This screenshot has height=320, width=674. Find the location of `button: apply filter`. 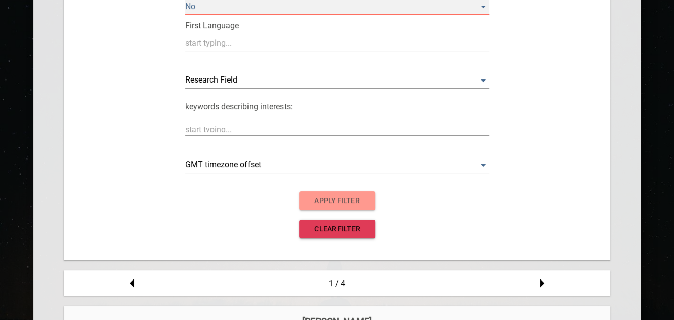

button: apply filter is located at coordinates (337, 201).